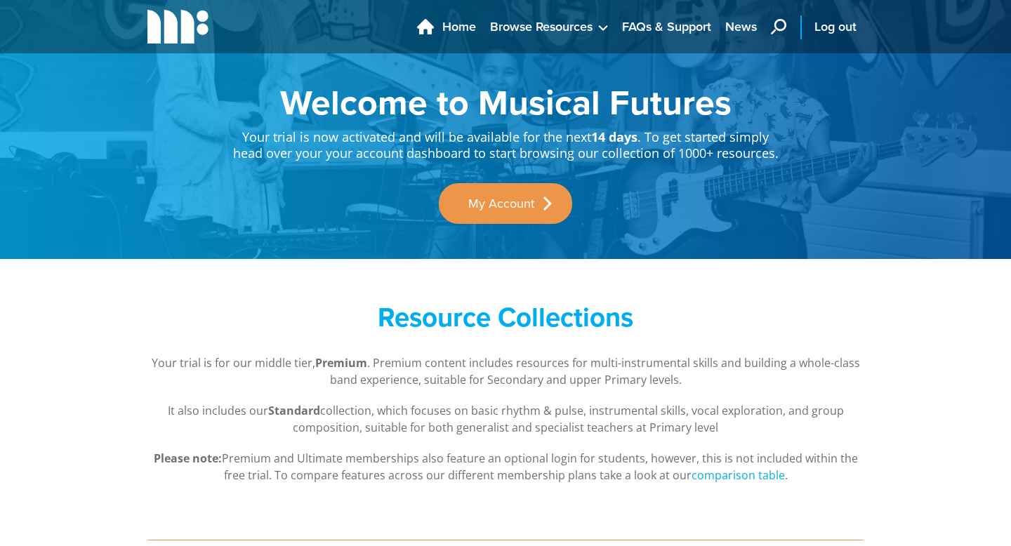 This screenshot has width=1011, height=546. I want to click on strong: Premium, so click(341, 363).